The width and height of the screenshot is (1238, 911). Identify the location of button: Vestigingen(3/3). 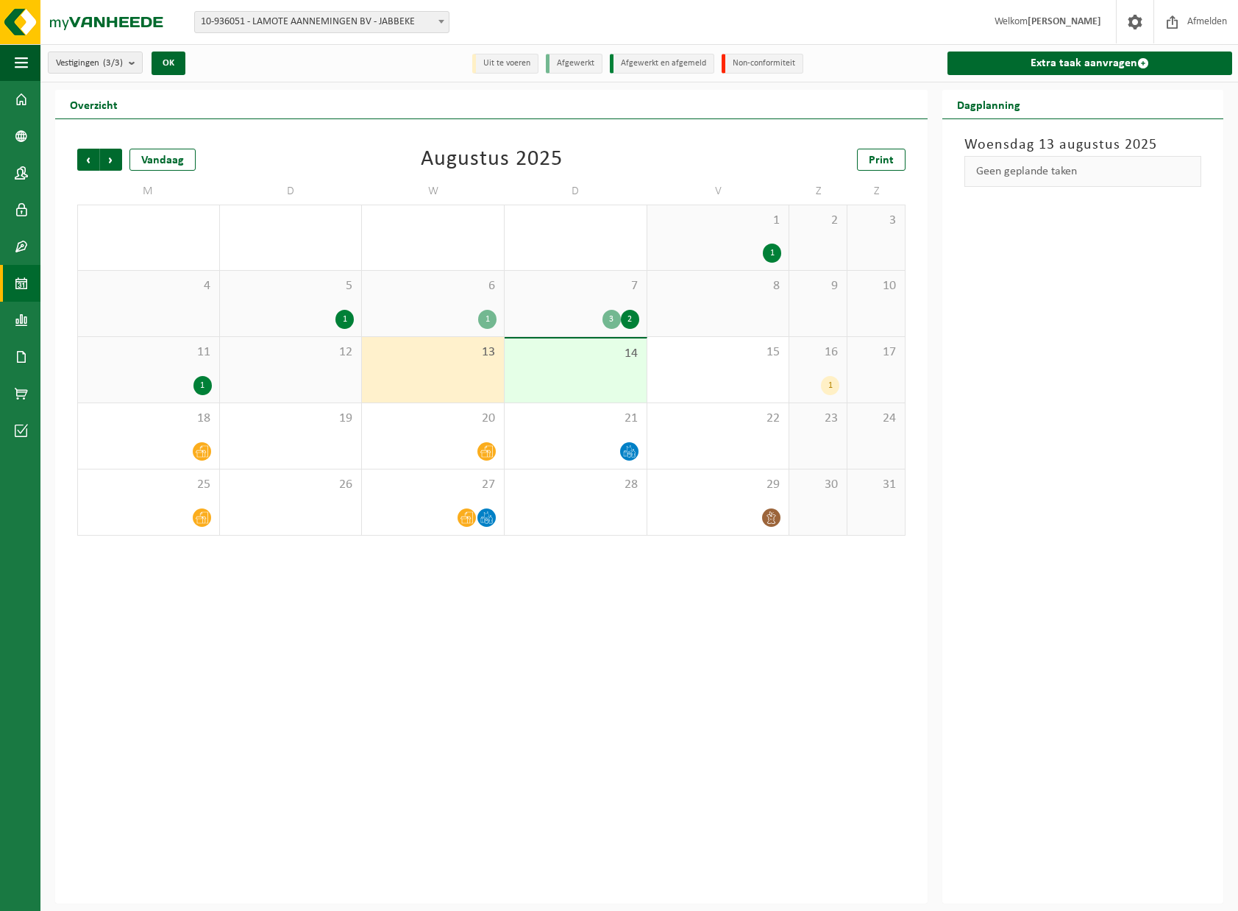
(95, 63).